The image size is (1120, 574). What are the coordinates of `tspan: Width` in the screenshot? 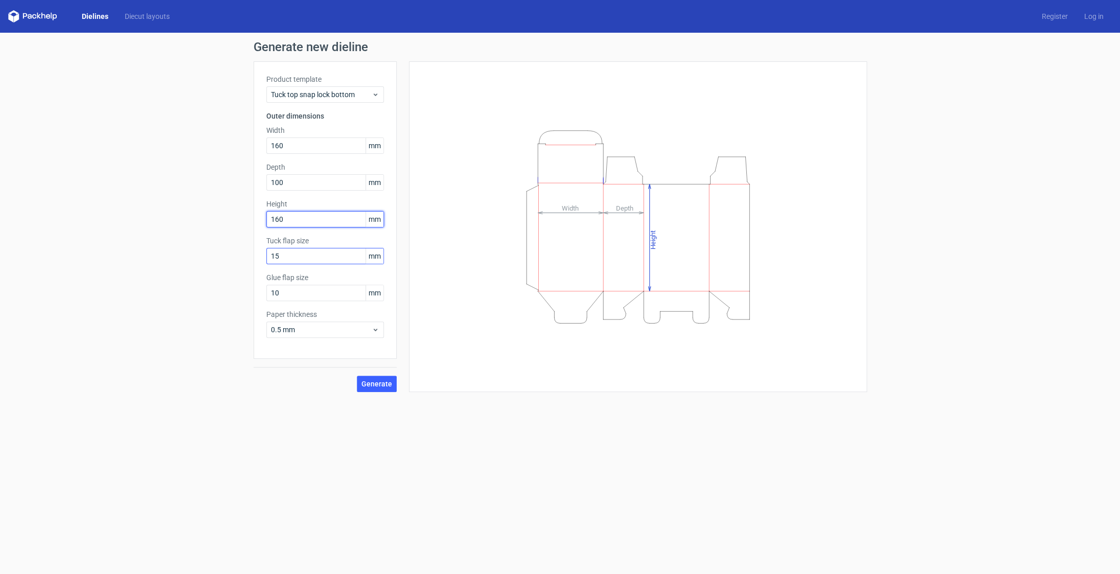 It's located at (569, 207).